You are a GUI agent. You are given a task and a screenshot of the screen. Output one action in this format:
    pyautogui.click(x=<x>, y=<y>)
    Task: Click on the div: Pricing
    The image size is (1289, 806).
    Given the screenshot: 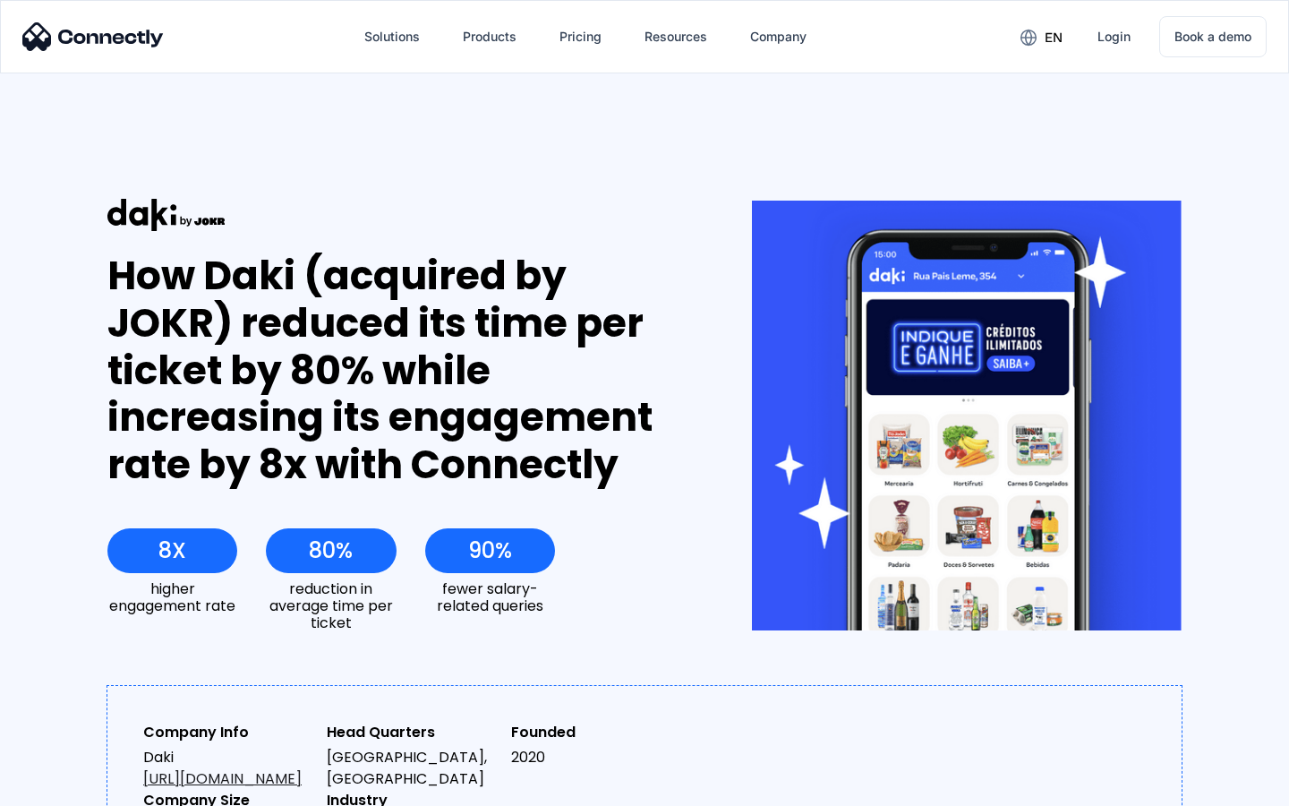 What is the action you would take?
    pyautogui.click(x=580, y=37)
    